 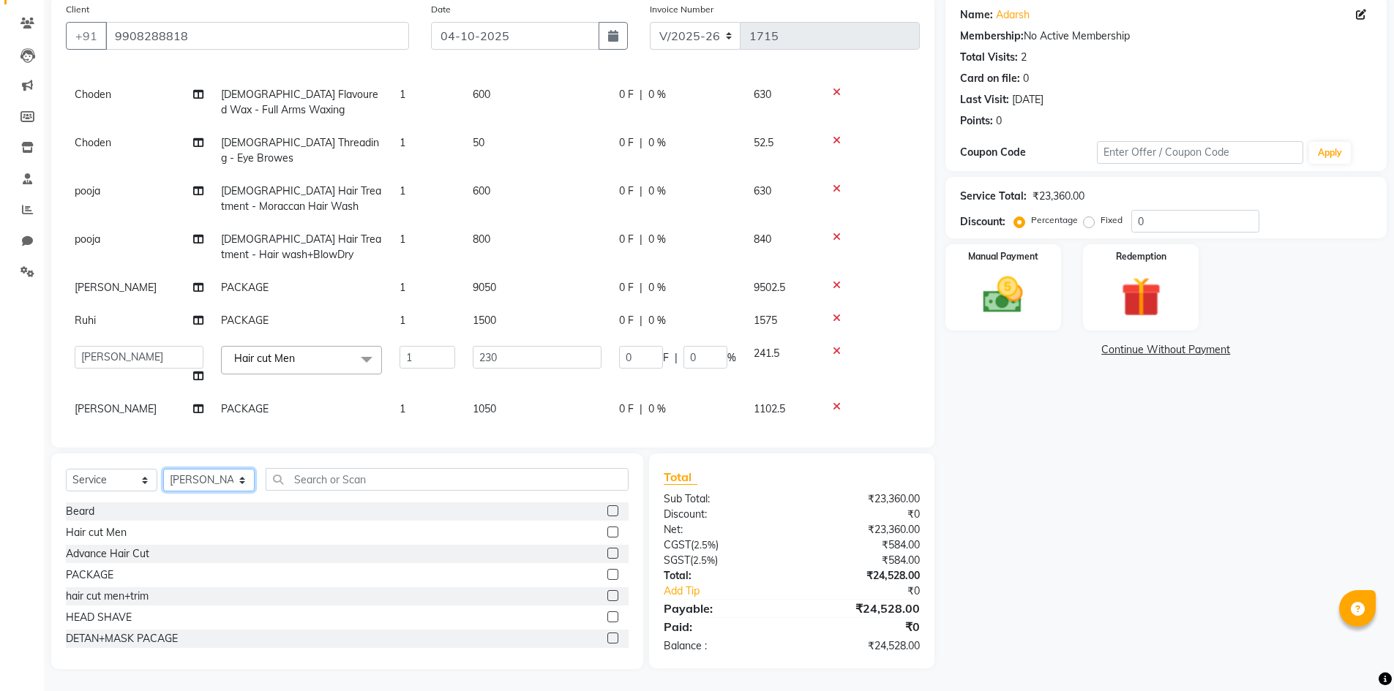 What do you see at coordinates (1012, 15) in the screenshot?
I see `a: Adarsh` at bounding box center [1012, 15].